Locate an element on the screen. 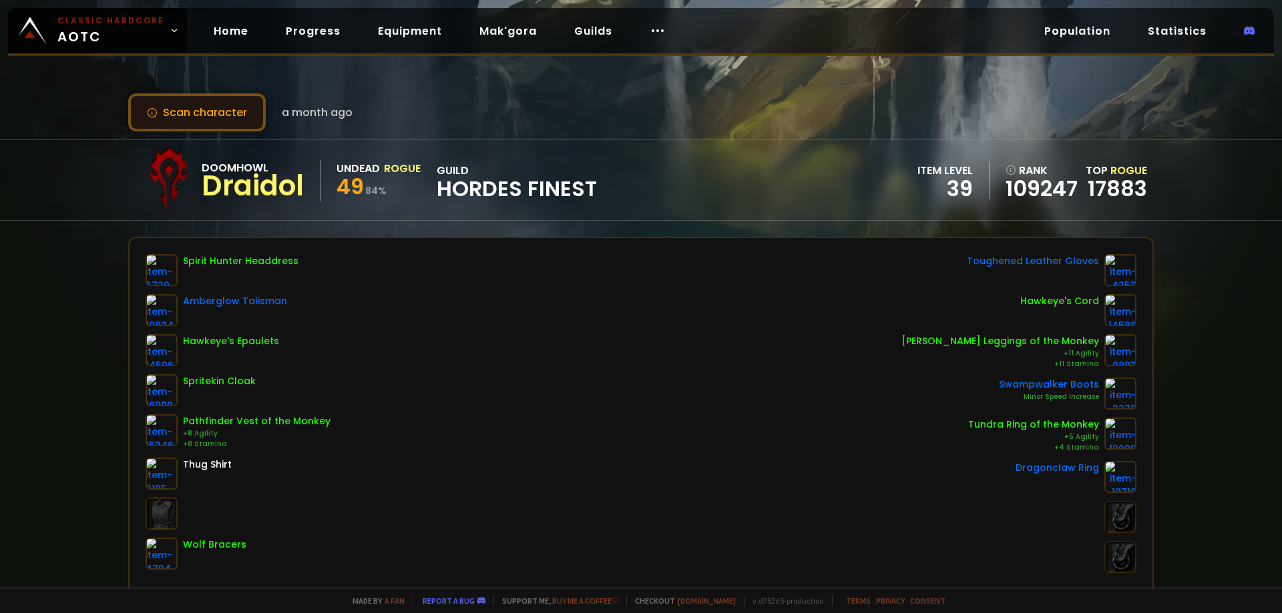 The width and height of the screenshot is (1282, 613). div: Tundra Ring of the Monkey is located at coordinates (1033, 425).